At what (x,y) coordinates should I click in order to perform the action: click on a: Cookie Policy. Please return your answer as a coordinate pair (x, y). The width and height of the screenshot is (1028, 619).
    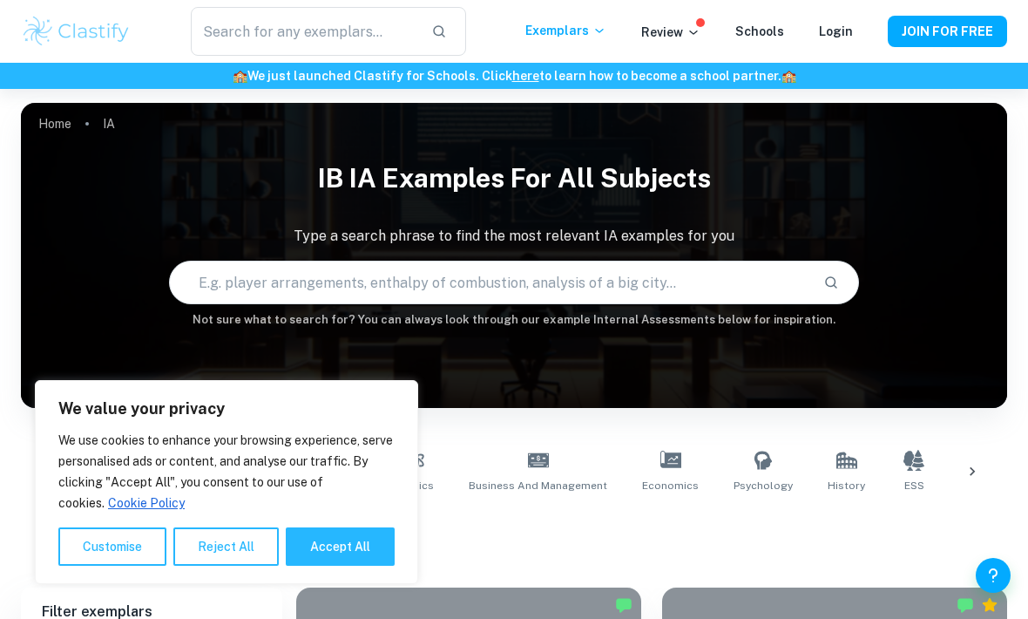
    Looking at the image, I should click on (146, 503).